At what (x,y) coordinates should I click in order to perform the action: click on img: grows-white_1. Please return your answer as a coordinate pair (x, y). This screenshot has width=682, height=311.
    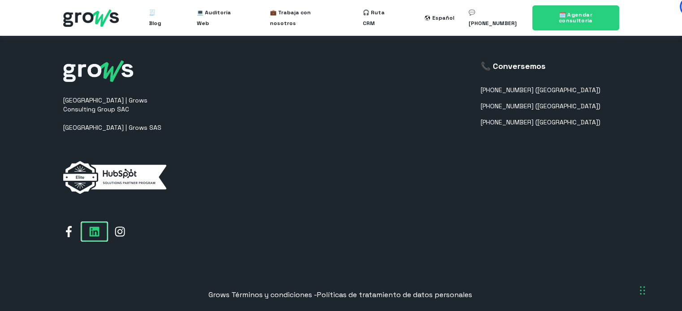
    Looking at the image, I should click on (98, 71).